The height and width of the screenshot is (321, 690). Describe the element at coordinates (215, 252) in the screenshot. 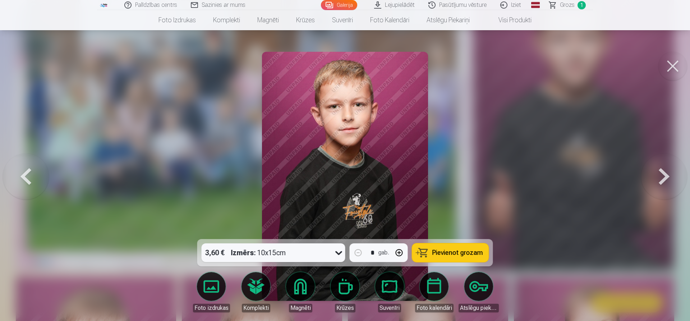

I see `div: 3,60 €` at that location.